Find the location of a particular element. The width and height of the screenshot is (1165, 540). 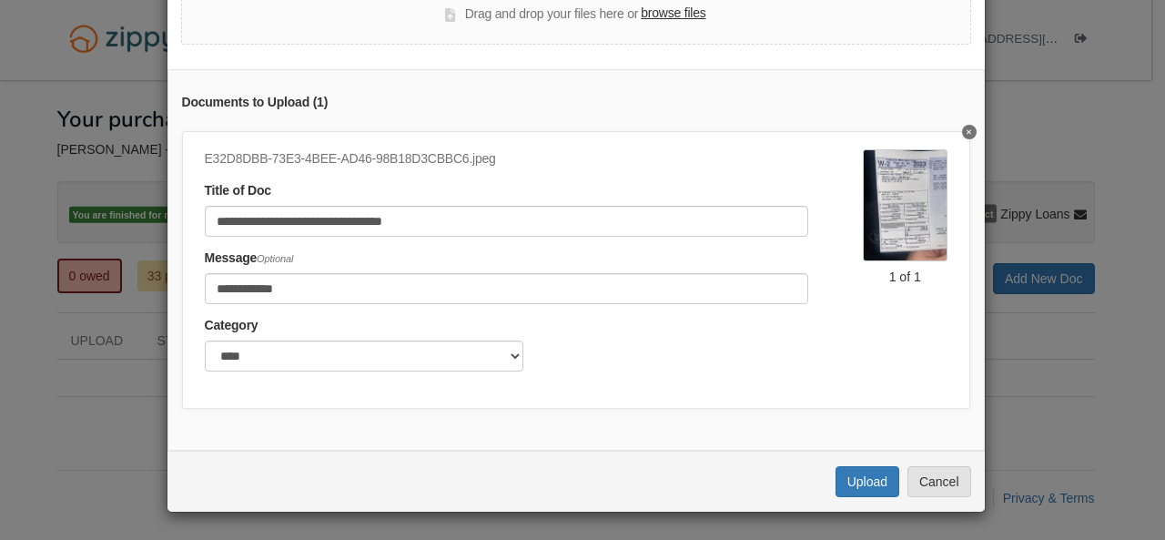

label: browse files is located at coordinates (673, 14).